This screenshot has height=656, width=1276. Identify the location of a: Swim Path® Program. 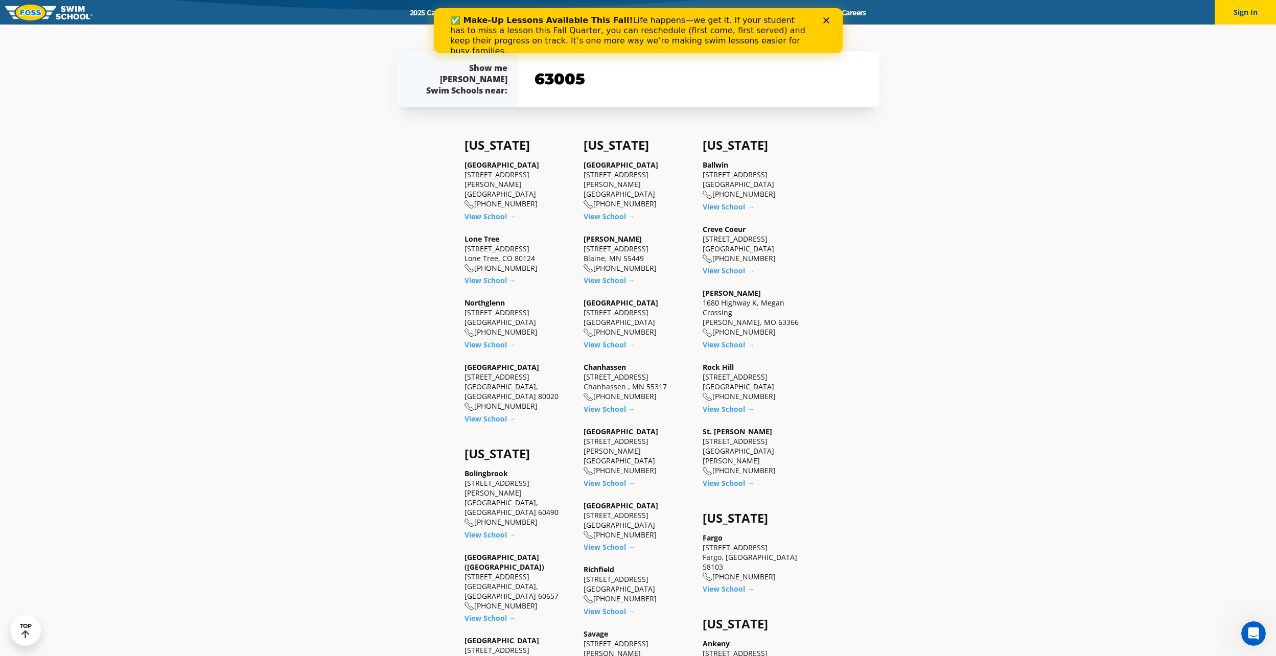
(552, 12).